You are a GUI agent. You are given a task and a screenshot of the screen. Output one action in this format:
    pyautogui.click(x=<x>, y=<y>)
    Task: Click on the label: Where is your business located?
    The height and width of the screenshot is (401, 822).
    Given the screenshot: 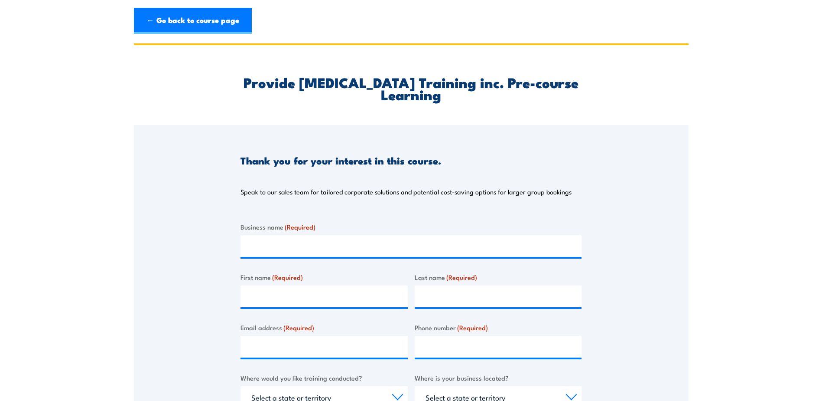 What is the action you would take?
    pyautogui.click(x=499, y=377)
    